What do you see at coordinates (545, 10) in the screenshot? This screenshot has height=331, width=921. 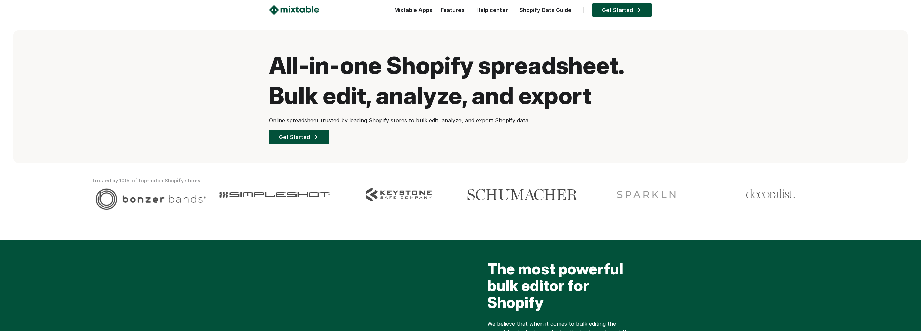 I see `a: Shopify Data Guide` at bounding box center [545, 10].